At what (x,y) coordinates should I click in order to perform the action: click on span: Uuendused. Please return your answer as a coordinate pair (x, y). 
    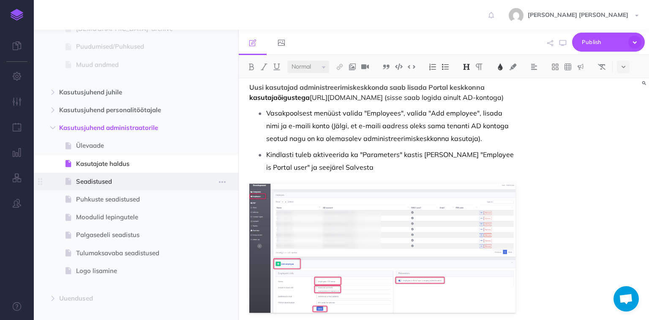
    Looking at the image, I should click on (118, 298).